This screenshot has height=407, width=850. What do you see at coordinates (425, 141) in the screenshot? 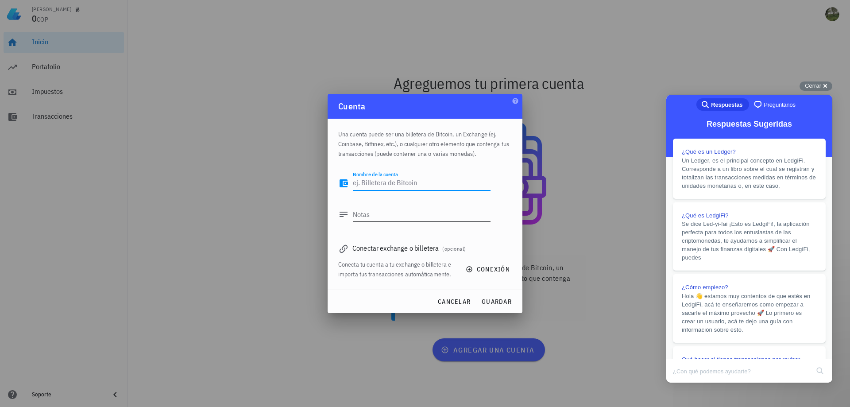
I see `div: Una cuenta puede ser una billetera de Bitcoin, un Exchange (ej. Coinbase, Bitfinex, etc.), o cual...` at bounding box center [425, 141].